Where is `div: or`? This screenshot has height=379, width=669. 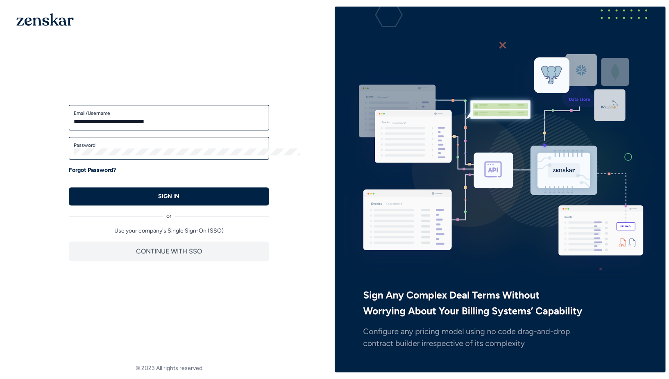 div: or is located at coordinates (169, 213).